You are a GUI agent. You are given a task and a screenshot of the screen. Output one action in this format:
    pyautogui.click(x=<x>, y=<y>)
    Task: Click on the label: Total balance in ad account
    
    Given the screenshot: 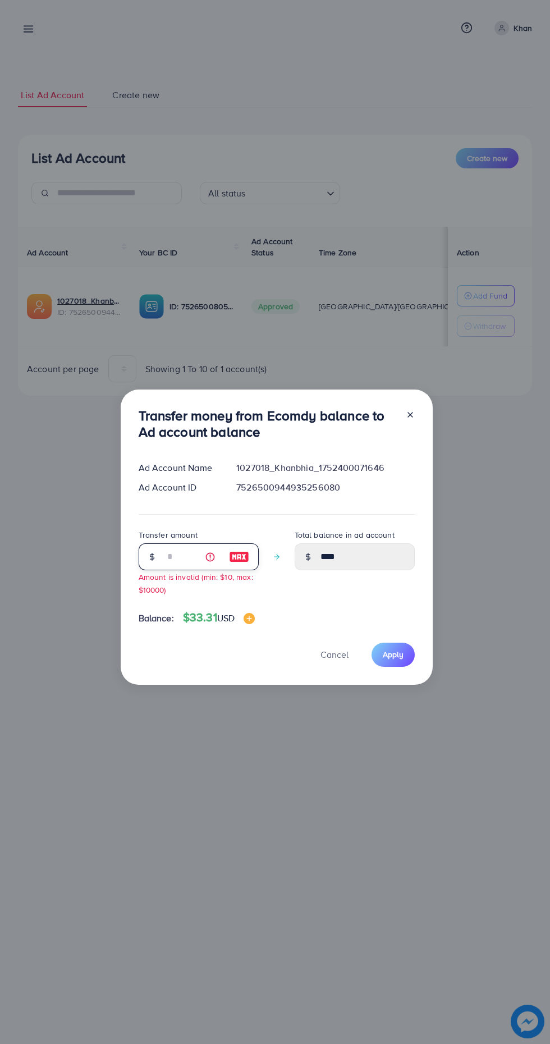 What is the action you would take?
    pyautogui.click(x=345, y=535)
    